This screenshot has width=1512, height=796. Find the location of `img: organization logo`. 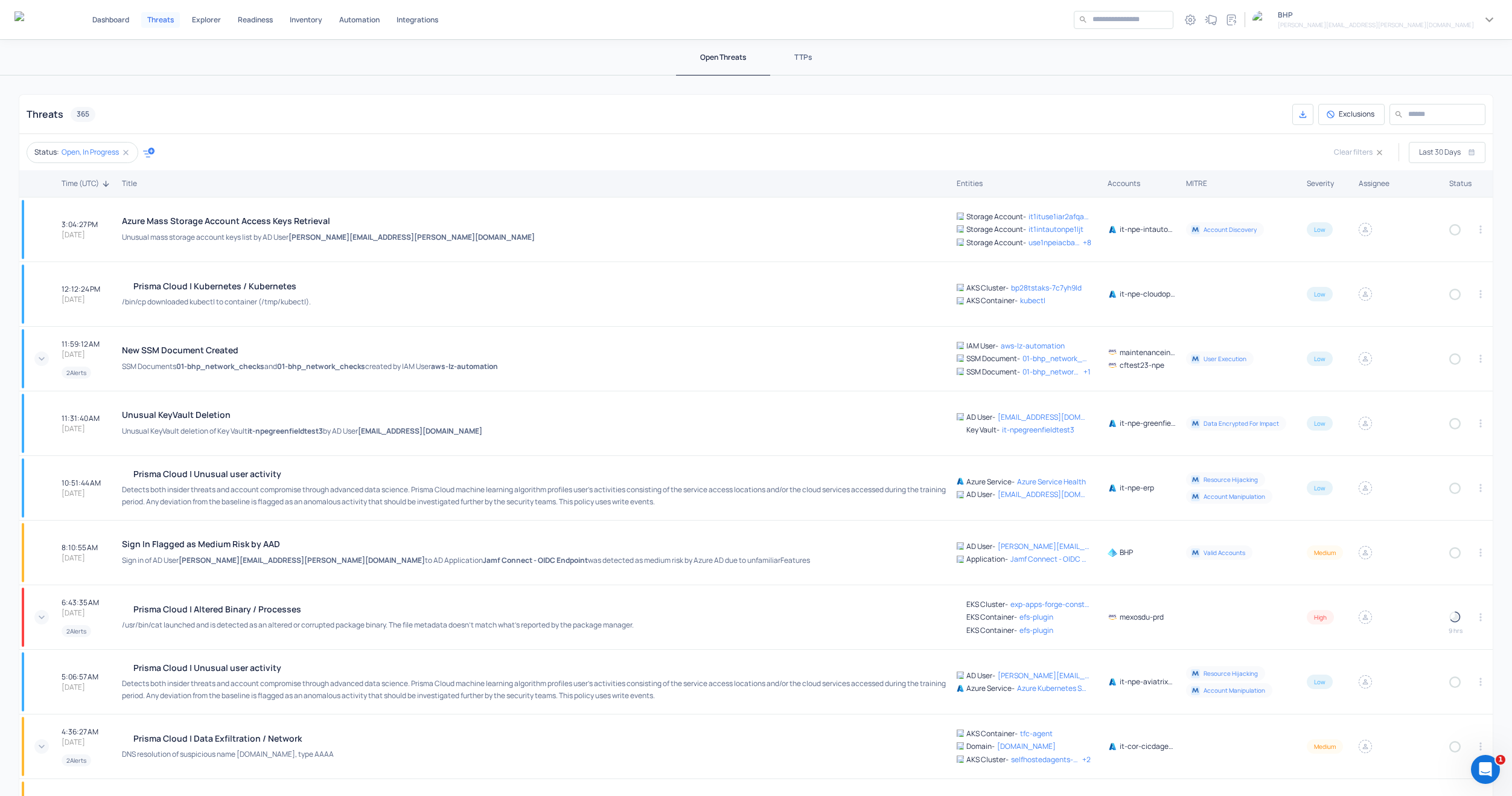

img: organization logo is located at coordinates (1261, 20).